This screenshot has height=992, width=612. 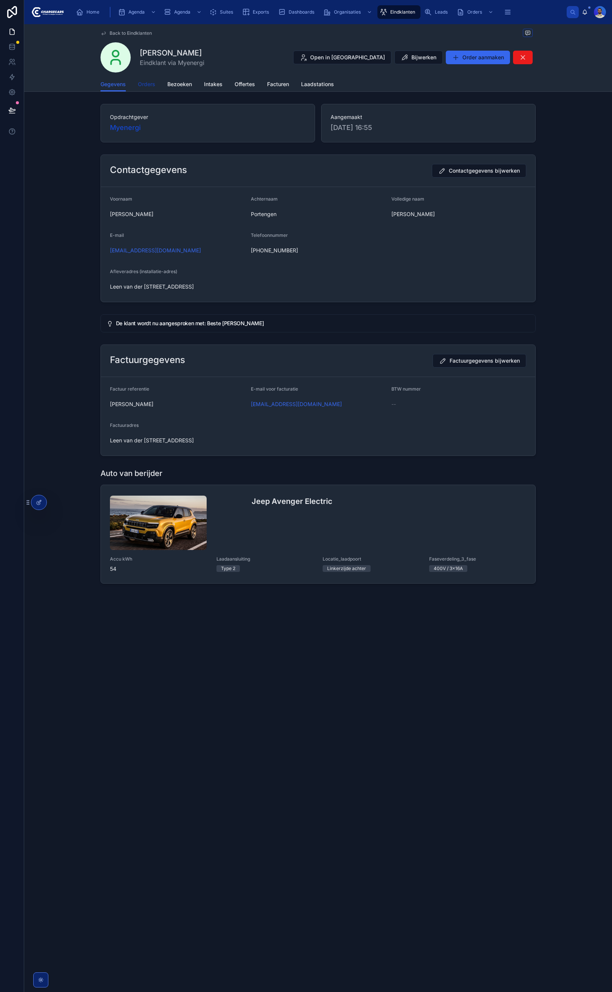 I want to click on a: Dashboards, so click(x=298, y=12).